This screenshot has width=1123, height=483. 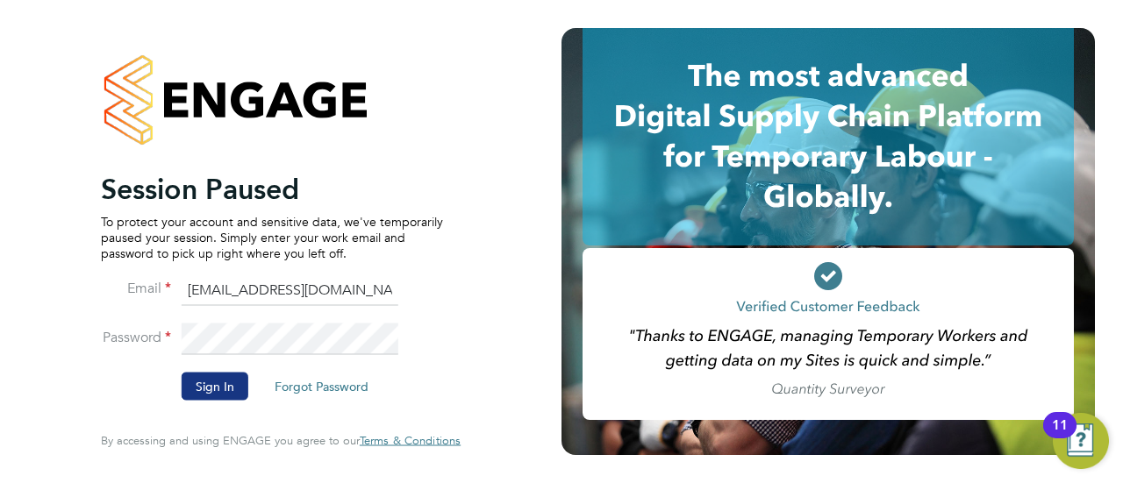 What do you see at coordinates (272, 189) in the screenshot?
I see `h2: Session Paused` at bounding box center [272, 189].